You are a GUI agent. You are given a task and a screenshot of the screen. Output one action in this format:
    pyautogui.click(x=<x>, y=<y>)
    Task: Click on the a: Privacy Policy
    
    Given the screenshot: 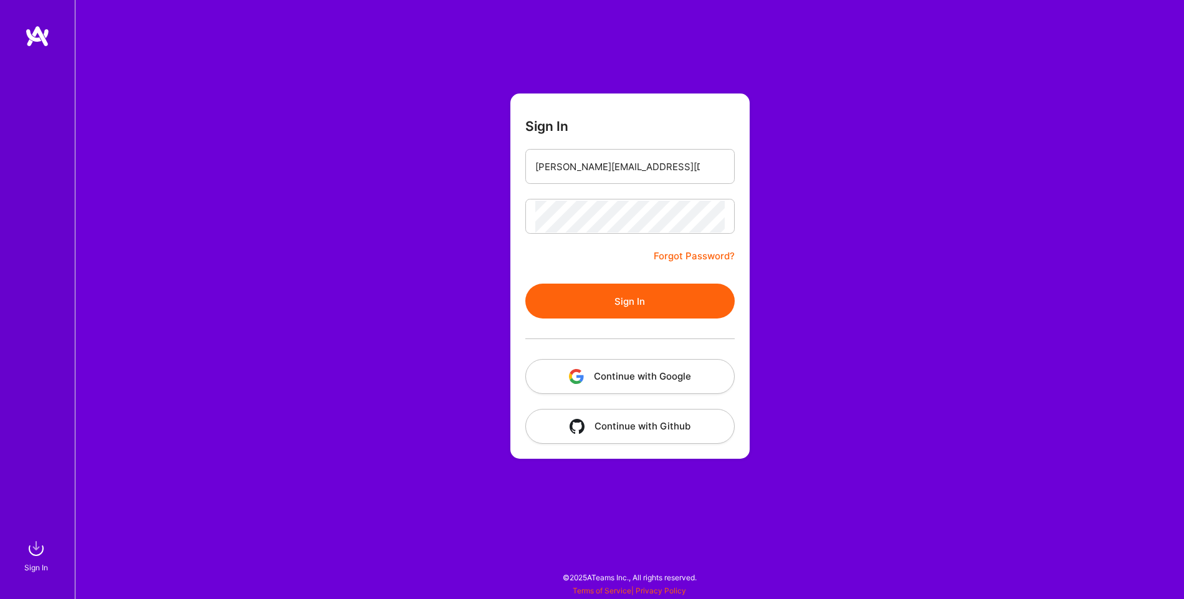 What is the action you would take?
    pyautogui.click(x=660, y=590)
    